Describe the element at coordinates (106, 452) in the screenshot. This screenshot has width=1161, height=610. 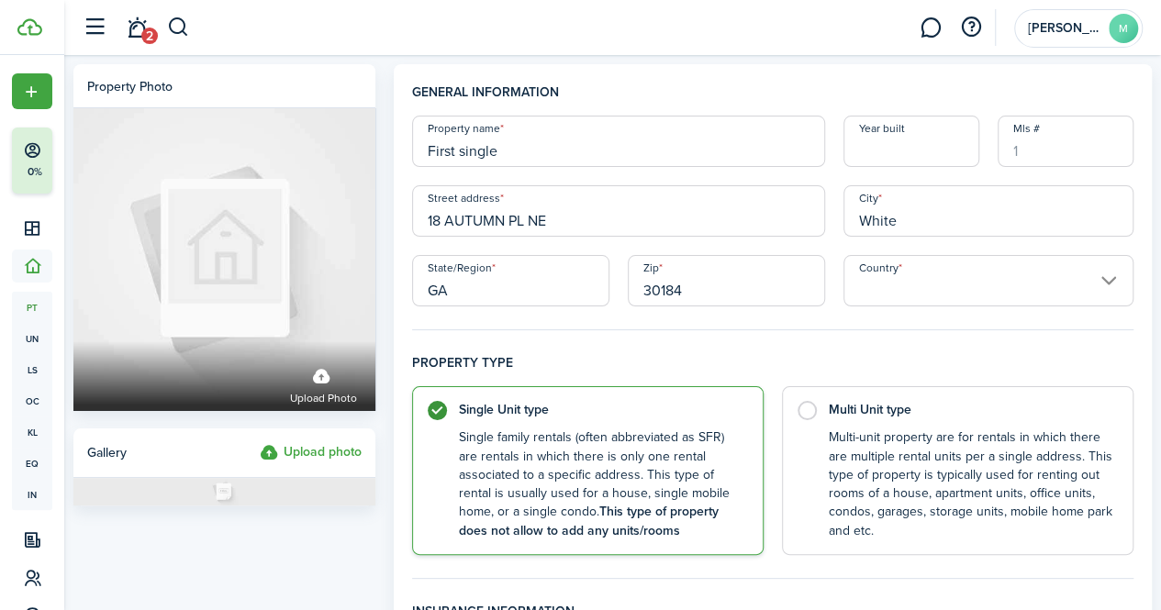
I see `span: Gallery` at that location.